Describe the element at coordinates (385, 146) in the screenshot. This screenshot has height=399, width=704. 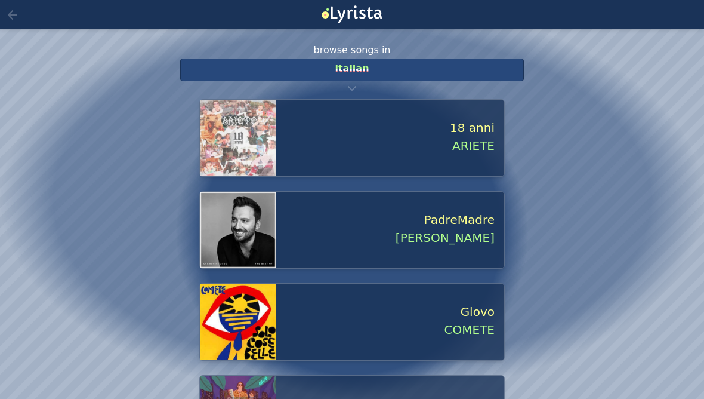
I see `span: ARIETE` at that location.